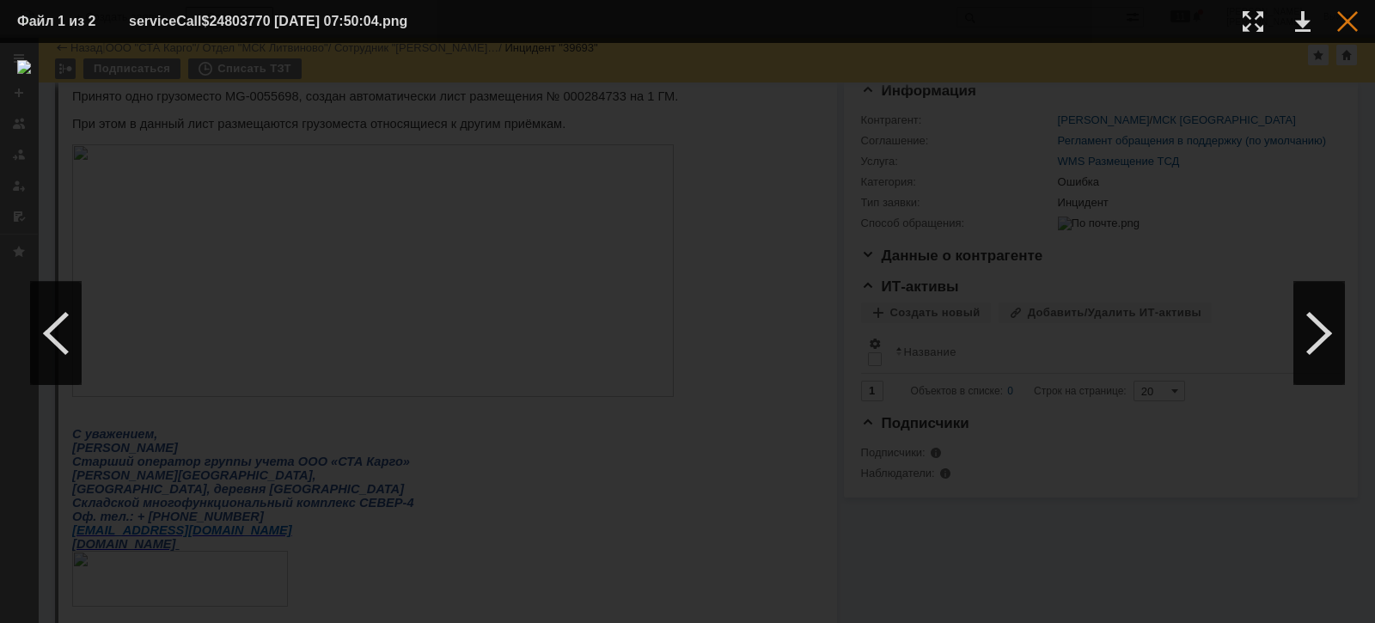 The width and height of the screenshot is (1375, 623). Describe the element at coordinates (1253, 21) in the screenshot. I see `div: Увеличить масштаб` at that location.